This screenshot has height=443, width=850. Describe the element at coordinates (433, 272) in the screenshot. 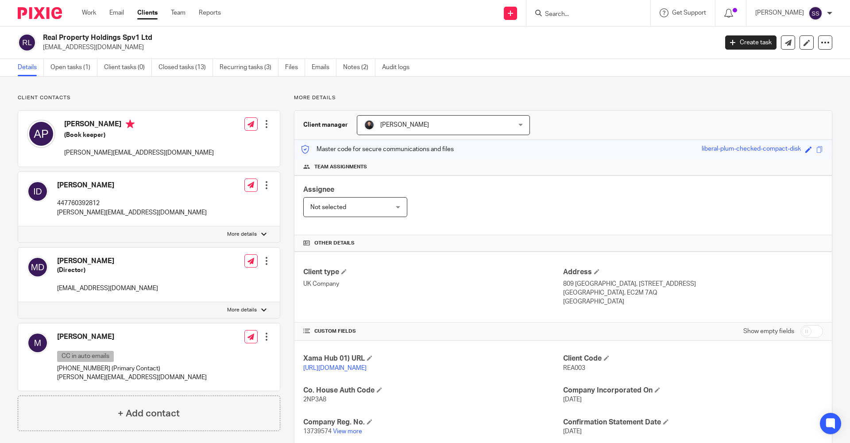

I see `h4: Client type` at that location.